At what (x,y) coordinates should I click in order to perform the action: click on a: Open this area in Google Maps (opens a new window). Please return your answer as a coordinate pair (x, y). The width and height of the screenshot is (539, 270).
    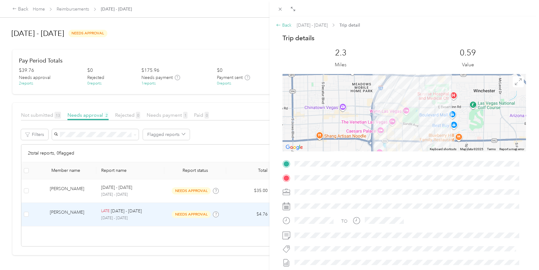
    Looking at the image, I should click on (294, 147).